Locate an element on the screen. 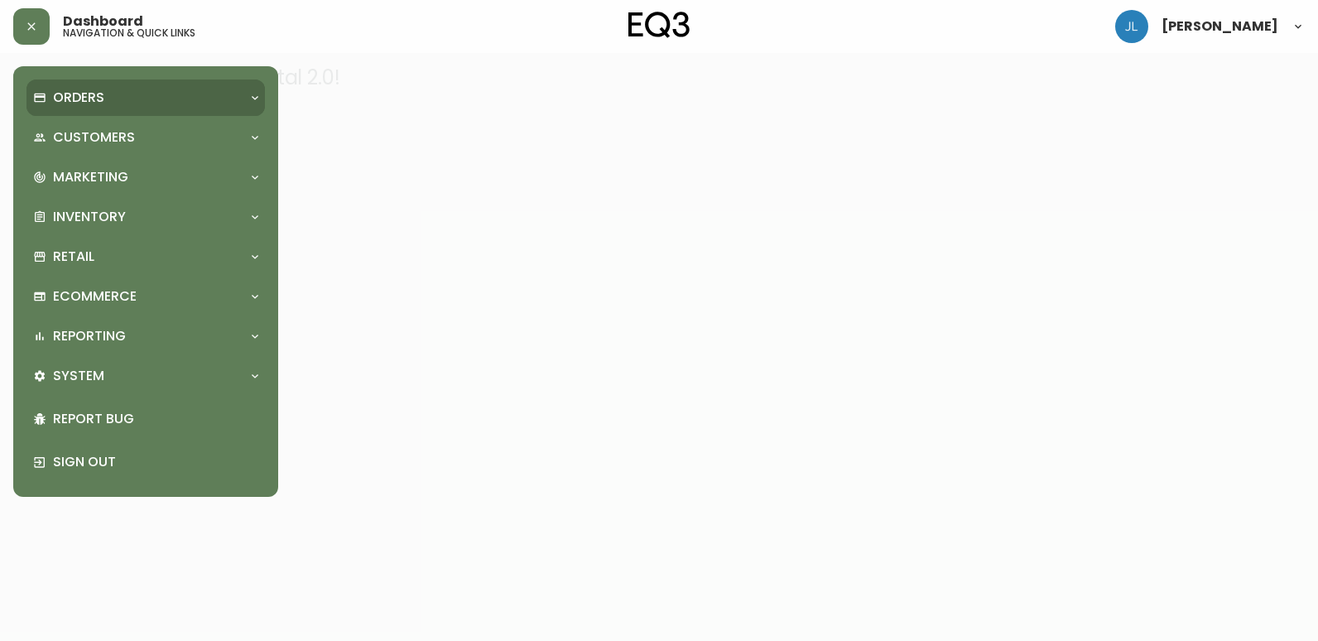  p: Customers is located at coordinates (94, 137).